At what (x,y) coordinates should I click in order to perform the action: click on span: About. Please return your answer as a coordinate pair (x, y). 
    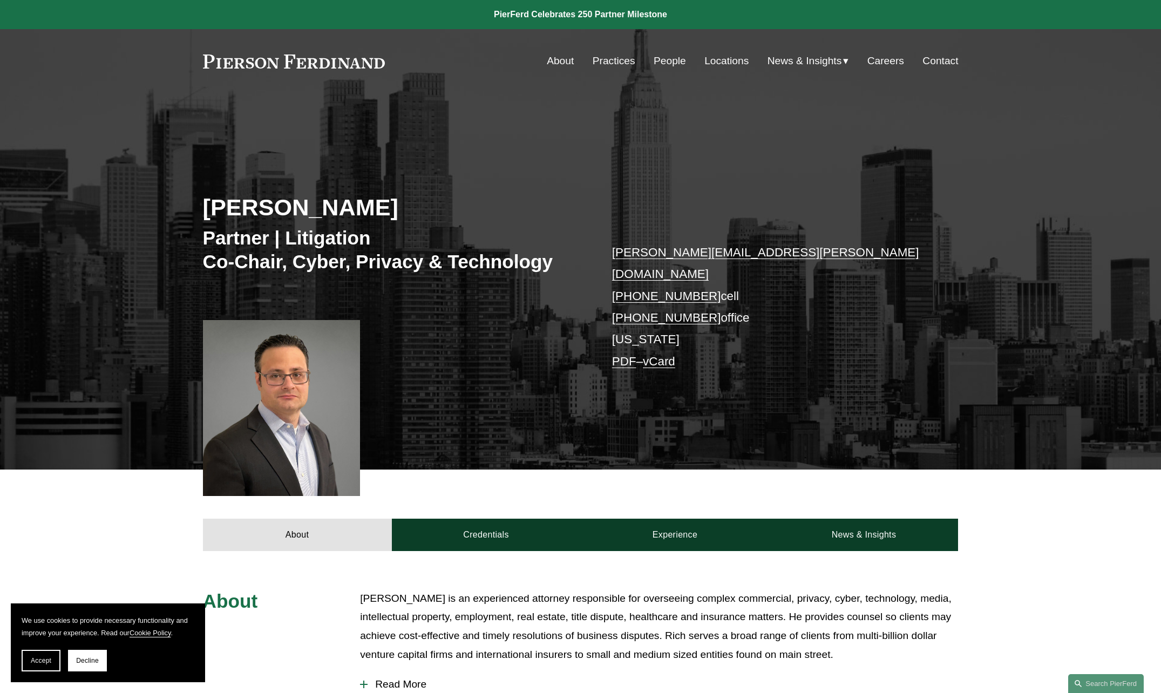
    Looking at the image, I should click on (230, 601).